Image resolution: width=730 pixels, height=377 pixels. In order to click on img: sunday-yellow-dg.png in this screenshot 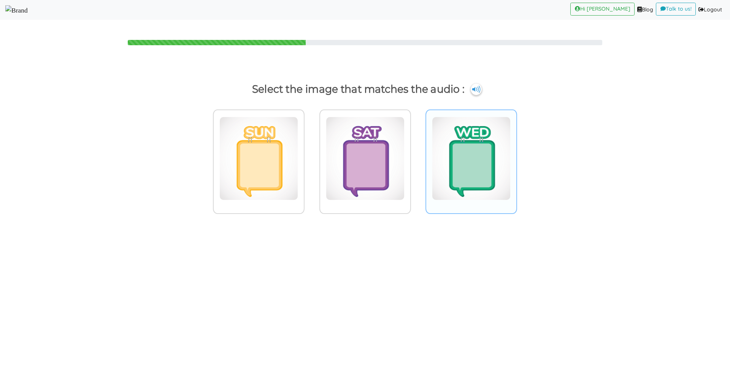, I will do `click(259, 159)`.